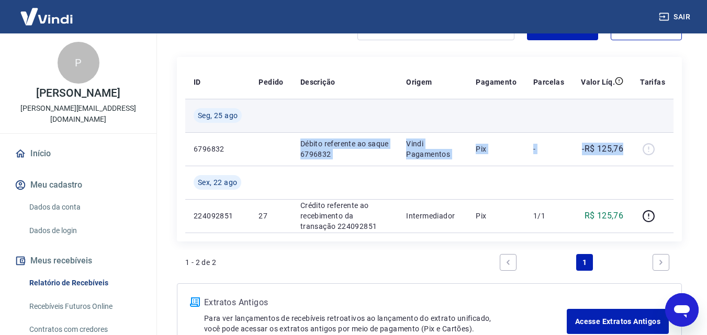 The image size is (707, 335). What do you see at coordinates (78, 154) in the screenshot?
I see `a: Início` at bounding box center [78, 154].